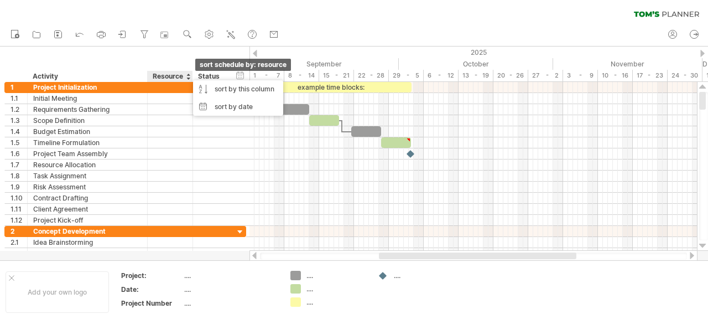 This screenshot has width=708, height=324. I want to click on div: Initial Meeting, so click(87, 98).